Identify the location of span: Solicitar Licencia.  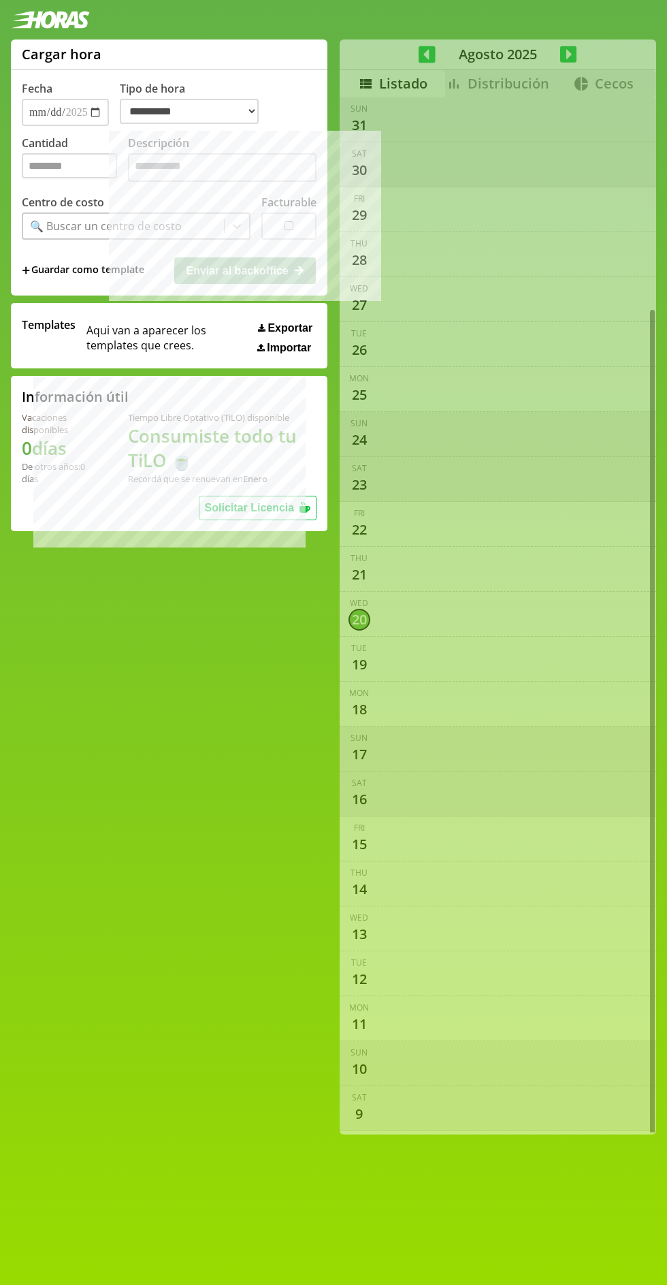
(250, 507).